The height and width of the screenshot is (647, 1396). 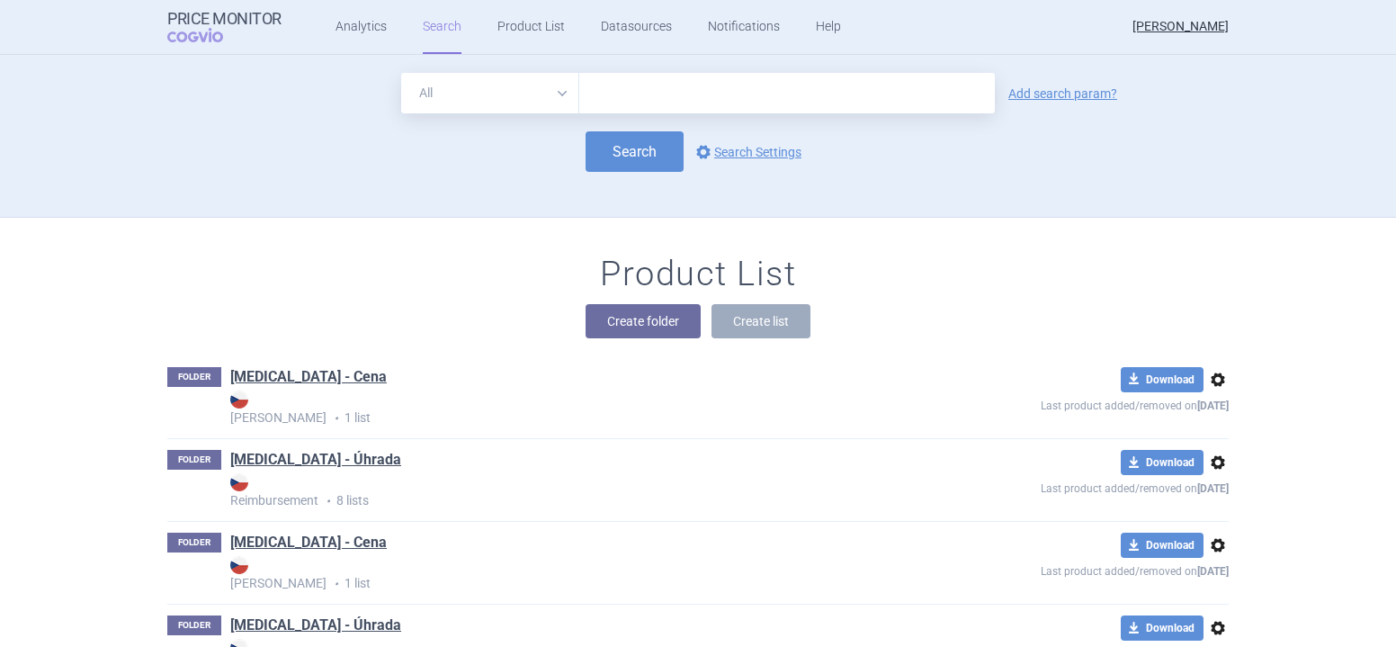 I want to click on a: Price MonitorCOGVIO, so click(x=224, y=27).